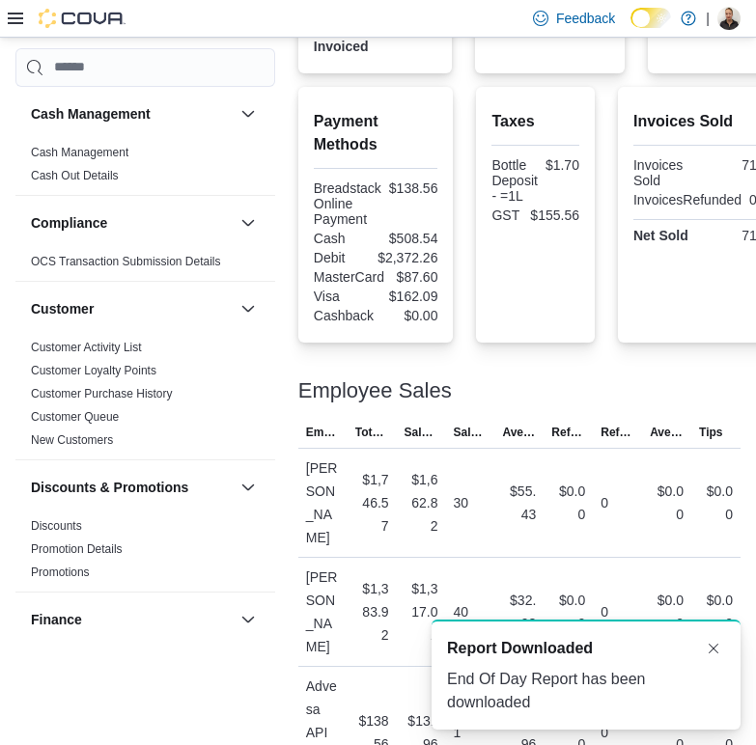 The width and height of the screenshot is (756, 745). What do you see at coordinates (372, 612) in the screenshot?
I see `div: $1,383.92` at bounding box center [372, 612].